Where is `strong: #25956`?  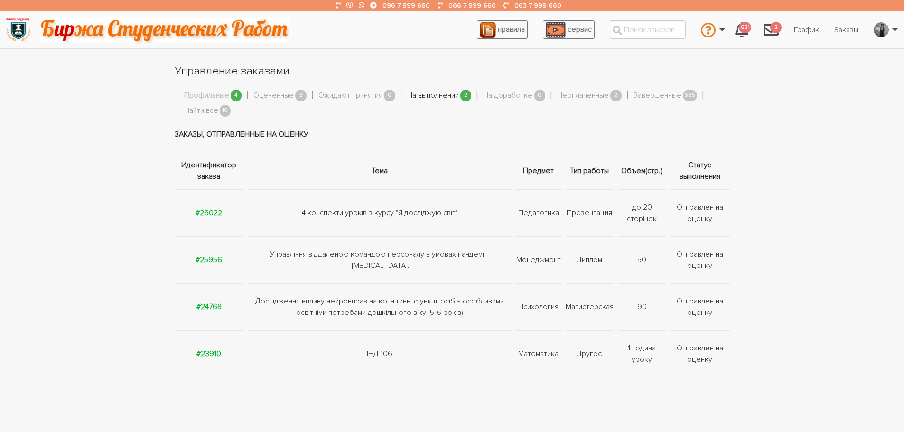
strong: #25956 is located at coordinates (209, 260).